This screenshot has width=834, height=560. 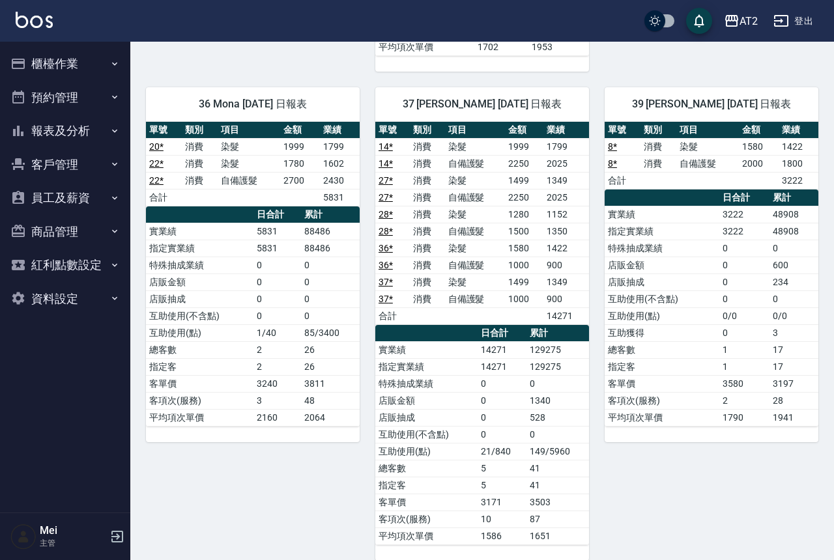 What do you see at coordinates (277, 401) in the screenshot?
I see `td: 3` at bounding box center [277, 401].